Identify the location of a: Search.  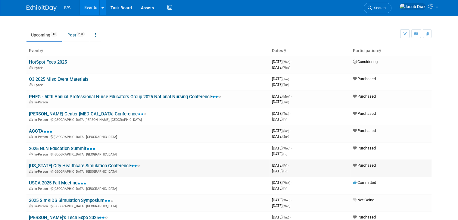
(378, 8).